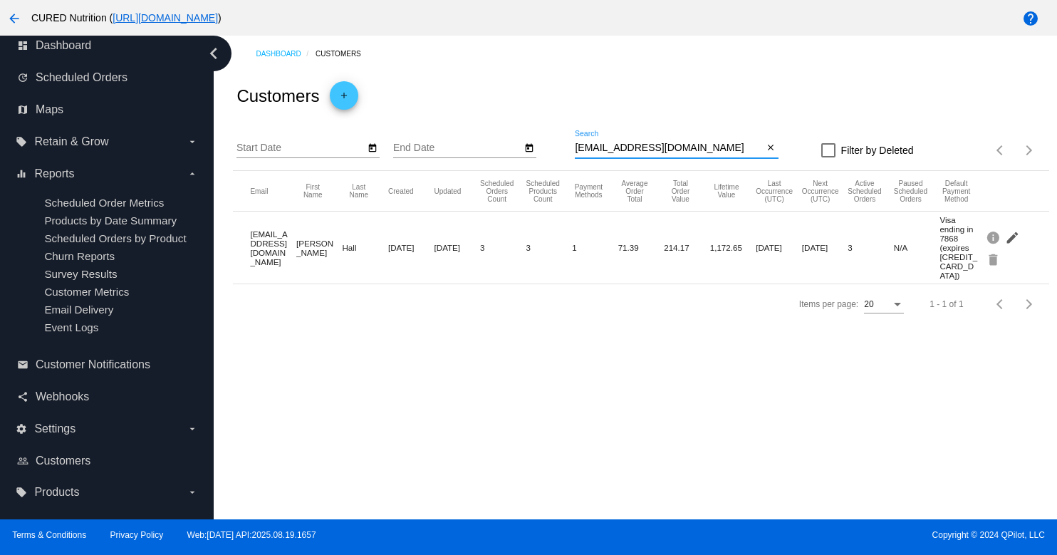  Describe the element at coordinates (110, 220) in the screenshot. I see `a: Products by Date Summary` at that location.